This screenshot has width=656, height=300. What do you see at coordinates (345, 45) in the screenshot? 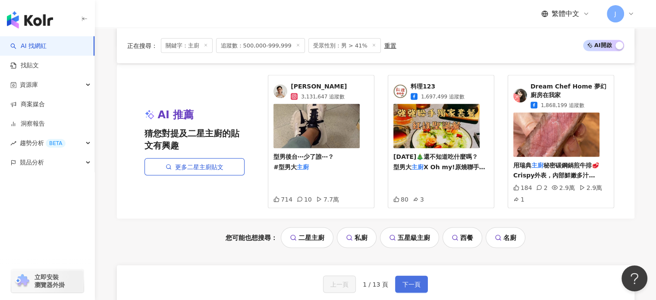
I see `span: 受眾性別：男 > 41%` at bounding box center [345, 45].